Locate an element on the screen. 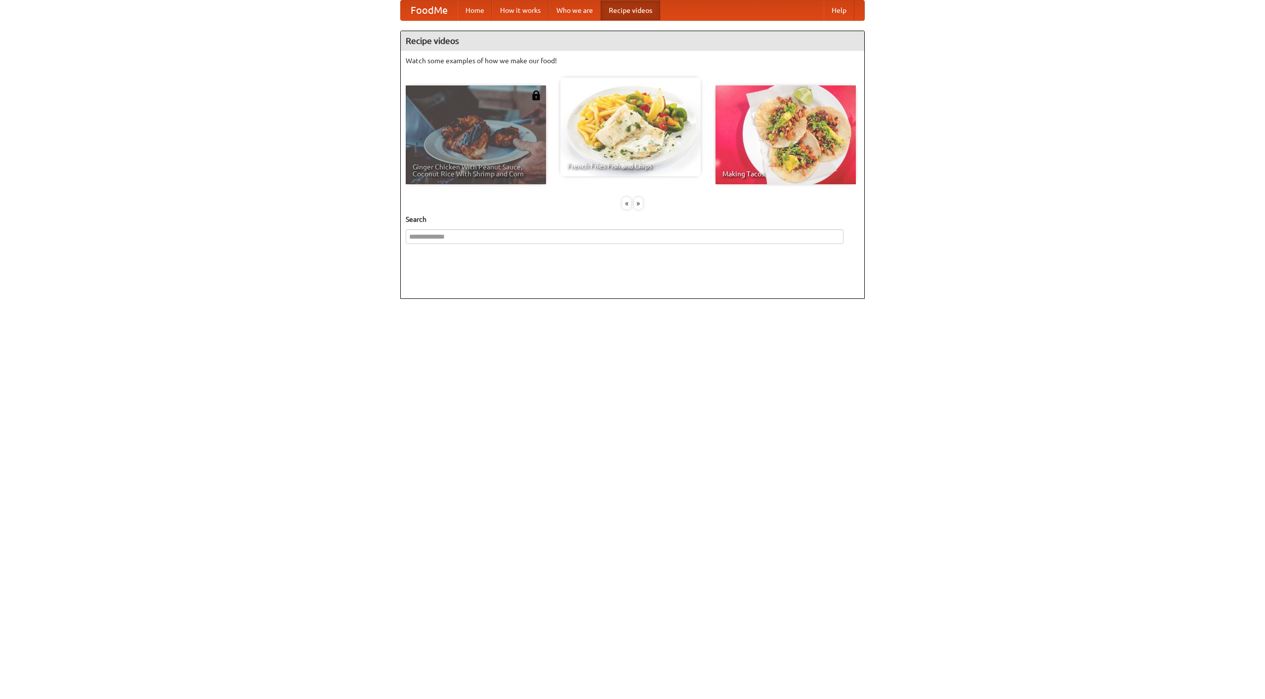  p: Watch some examples of how we make our food! is located at coordinates (632, 61).